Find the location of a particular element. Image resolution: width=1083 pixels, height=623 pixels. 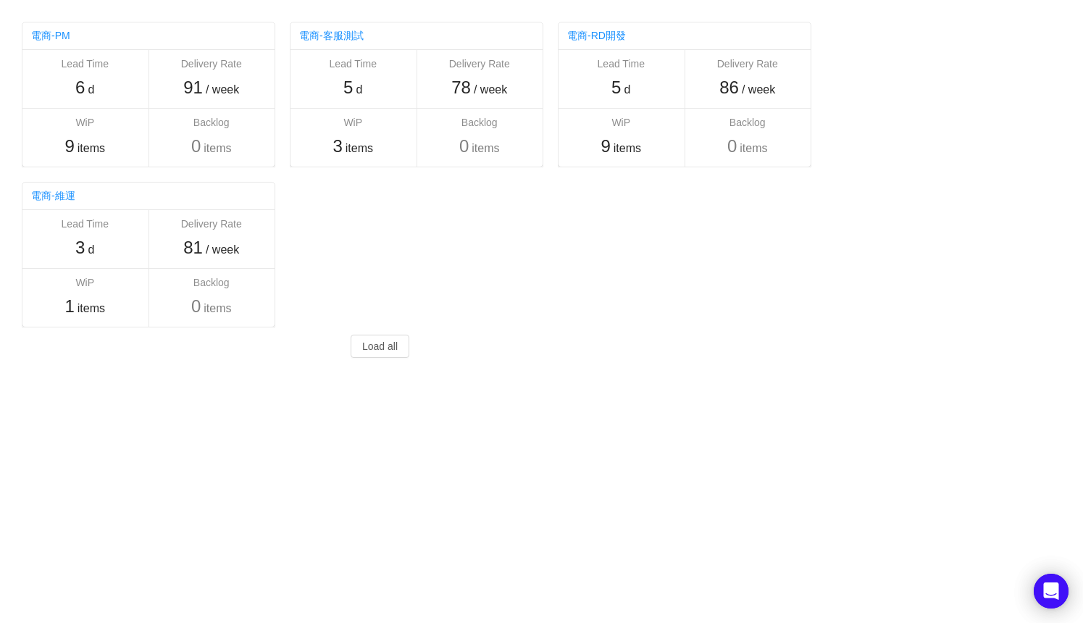

a: 電商-維運 is located at coordinates (53, 196).